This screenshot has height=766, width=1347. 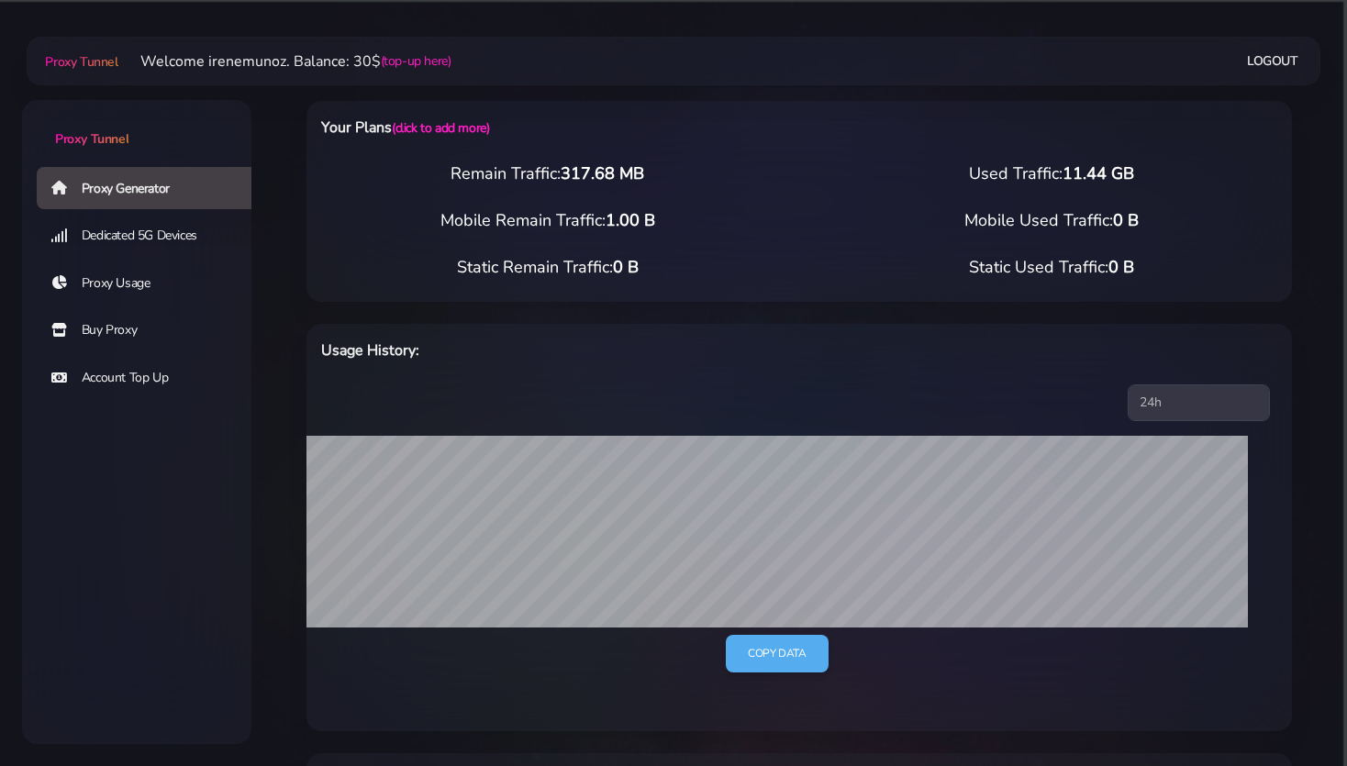 What do you see at coordinates (151, 236) in the screenshot?
I see `a: Dedicated 5G Devices` at bounding box center [151, 236].